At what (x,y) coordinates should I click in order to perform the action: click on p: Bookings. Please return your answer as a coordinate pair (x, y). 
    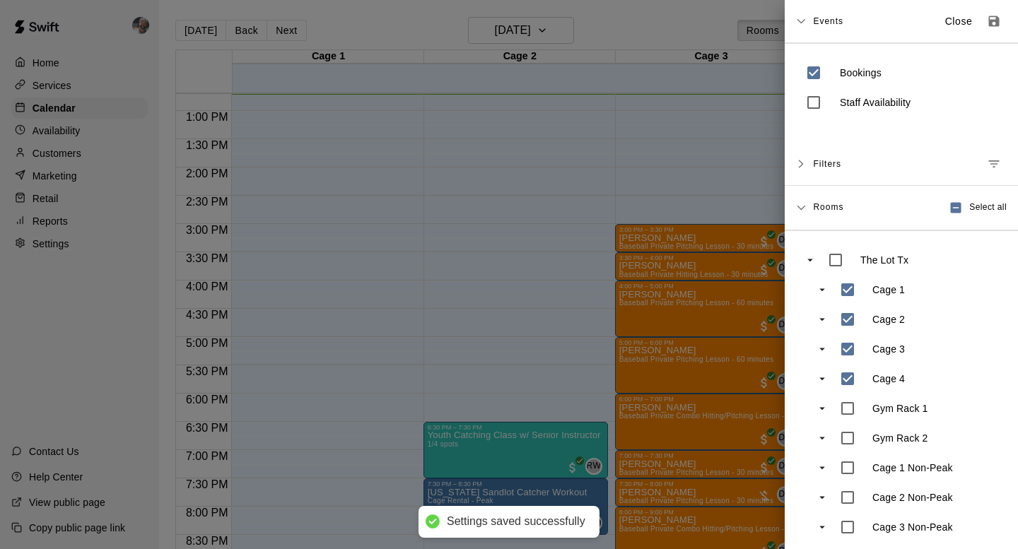
    Looking at the image, I should click on (860, 73).